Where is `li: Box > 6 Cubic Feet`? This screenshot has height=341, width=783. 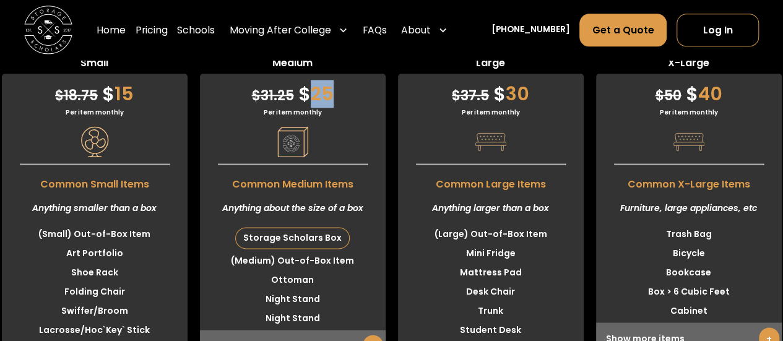
li: Box > 6 Cubic Feet is located at coordinates (689, 292).